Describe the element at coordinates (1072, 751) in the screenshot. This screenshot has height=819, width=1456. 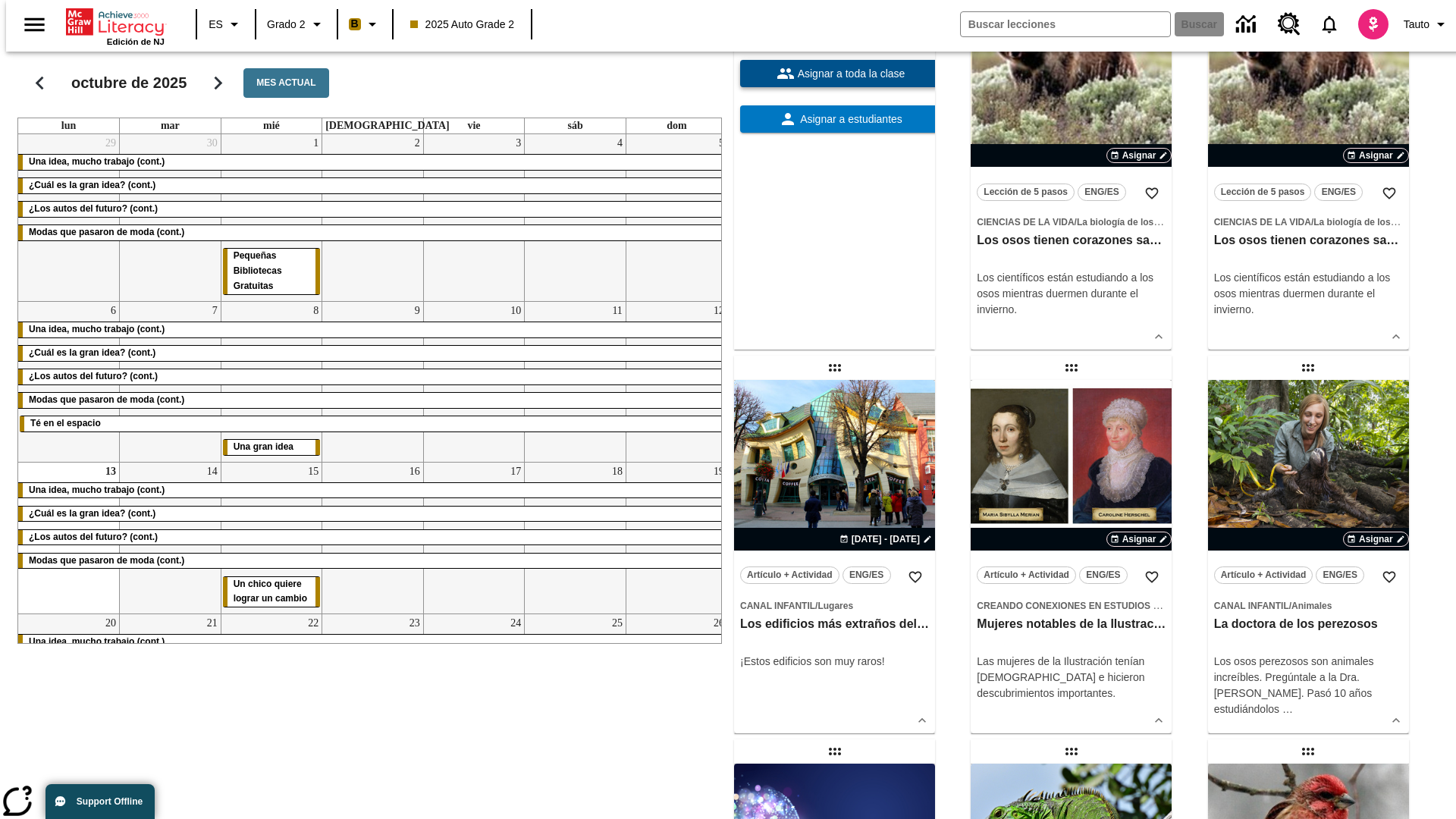
I see `div: Lección arrastrable: Lluvia de iguanas` at that location.